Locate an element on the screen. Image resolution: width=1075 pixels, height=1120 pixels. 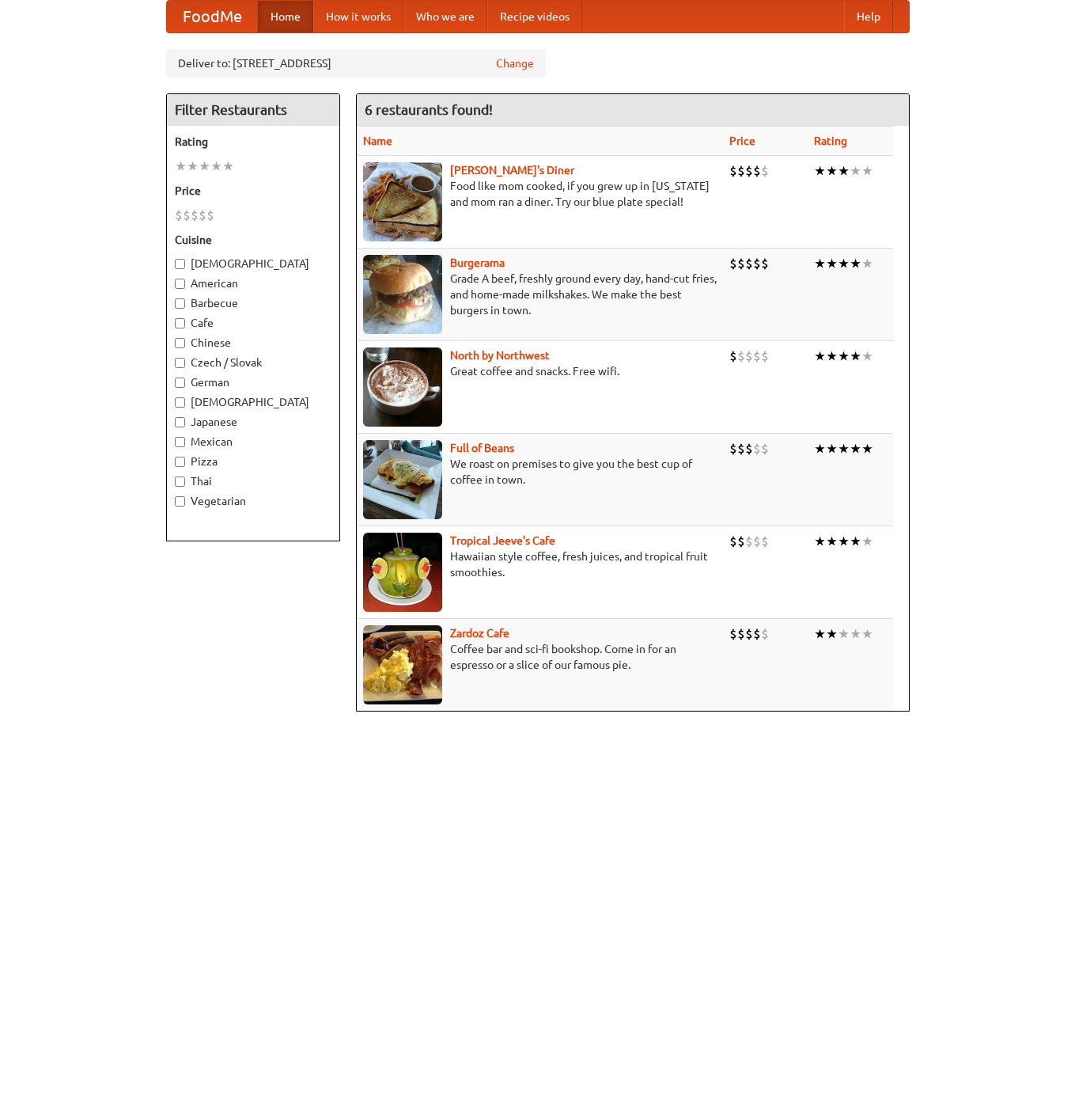
a: Change is located at coordinates (515, 63).